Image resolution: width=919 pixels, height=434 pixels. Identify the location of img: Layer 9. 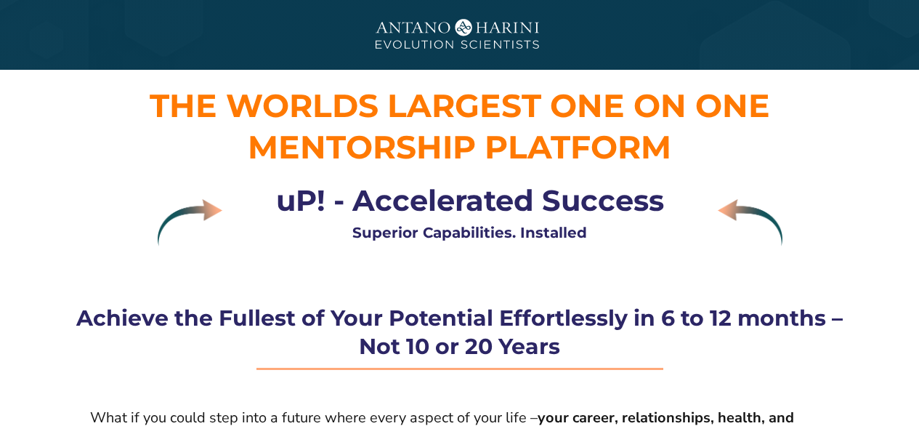
(190, 222).